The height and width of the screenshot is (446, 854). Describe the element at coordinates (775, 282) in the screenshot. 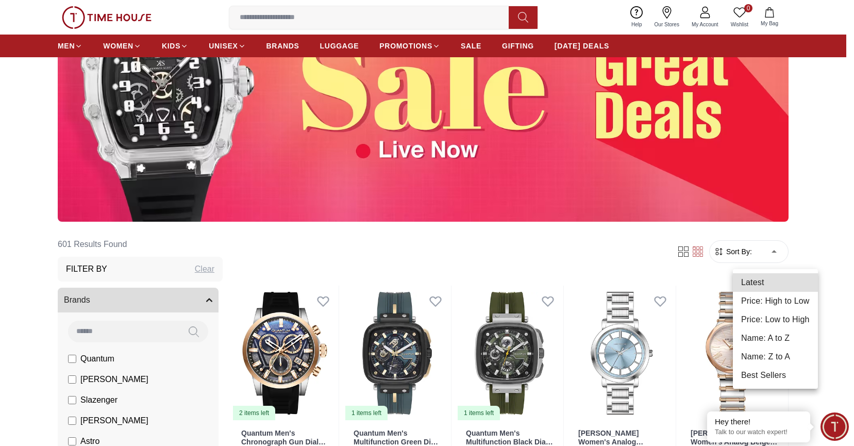

I see `li: Latest` at that location.